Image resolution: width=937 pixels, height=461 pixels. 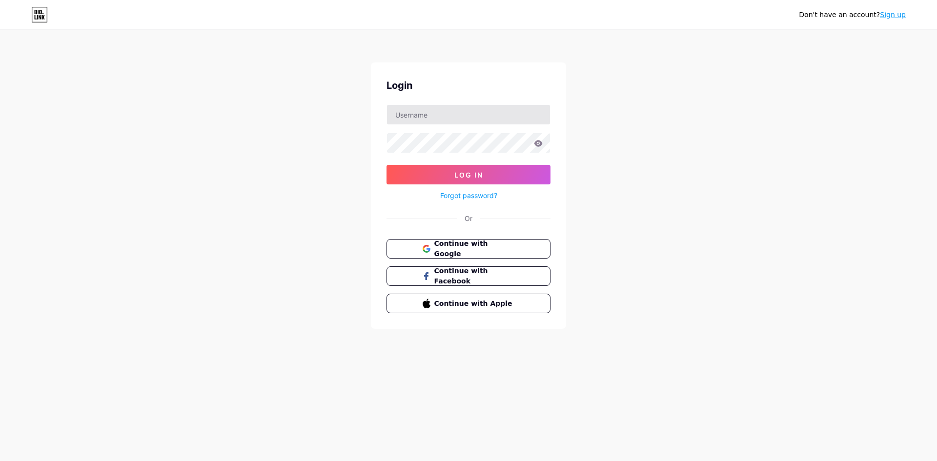 I want to click on a: Forgot password?, so click(x=468, y=195).